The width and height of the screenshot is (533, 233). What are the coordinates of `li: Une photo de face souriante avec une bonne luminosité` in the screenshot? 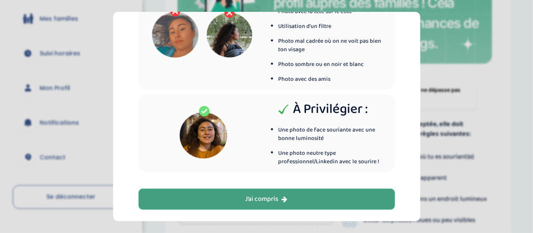 It's located at (332, 134).